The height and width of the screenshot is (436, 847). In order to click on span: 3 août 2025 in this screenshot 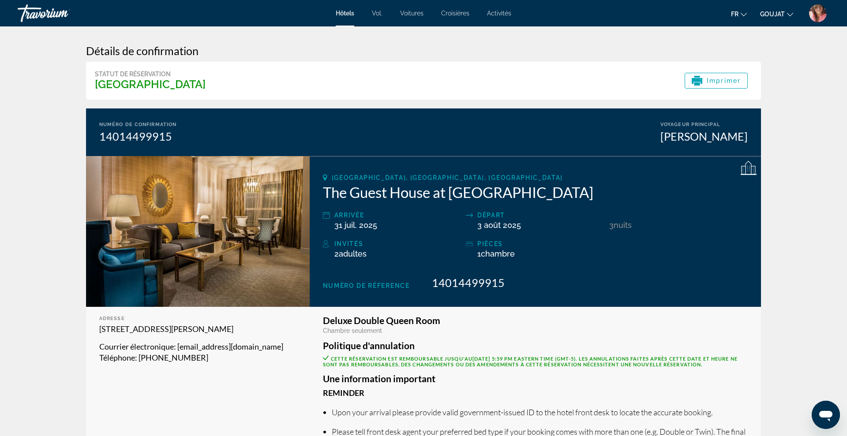, I will do `click(499, 225)`.